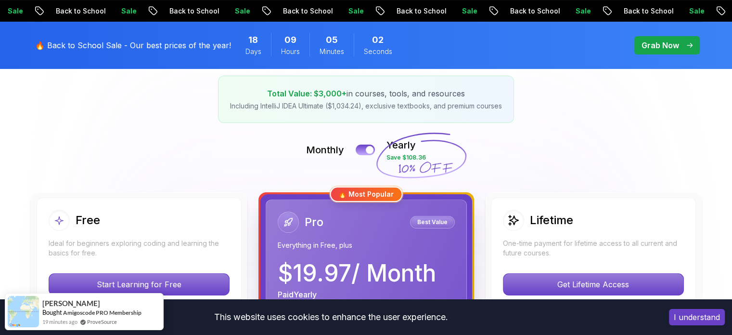 This screenshot has width=732, height=335. Describe the element at coordinates (290, 52) in the screenshot. I see `span: Hours` at that location.